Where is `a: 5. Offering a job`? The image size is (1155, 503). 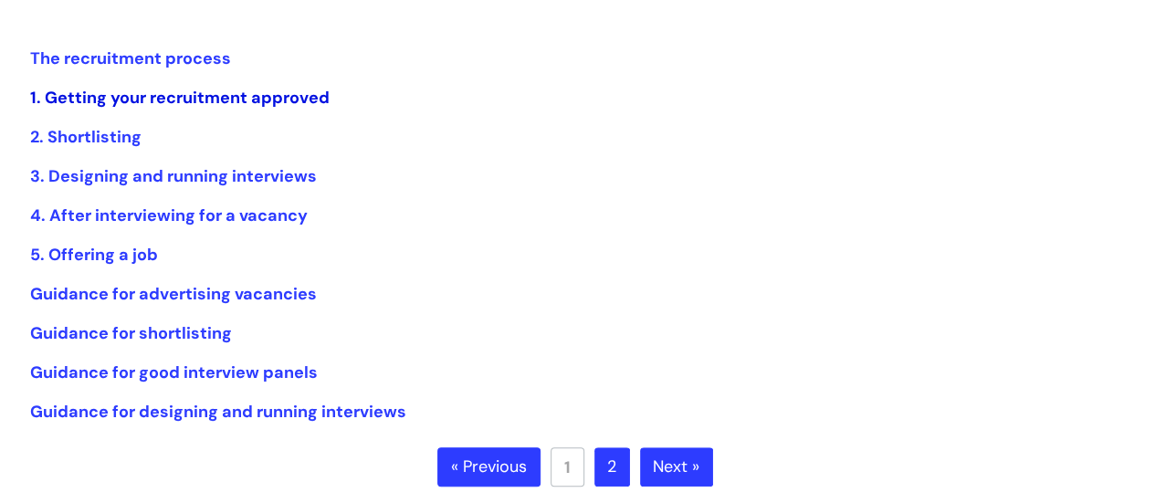
a: 5. Offering a job is located at coordinates (94, 255).